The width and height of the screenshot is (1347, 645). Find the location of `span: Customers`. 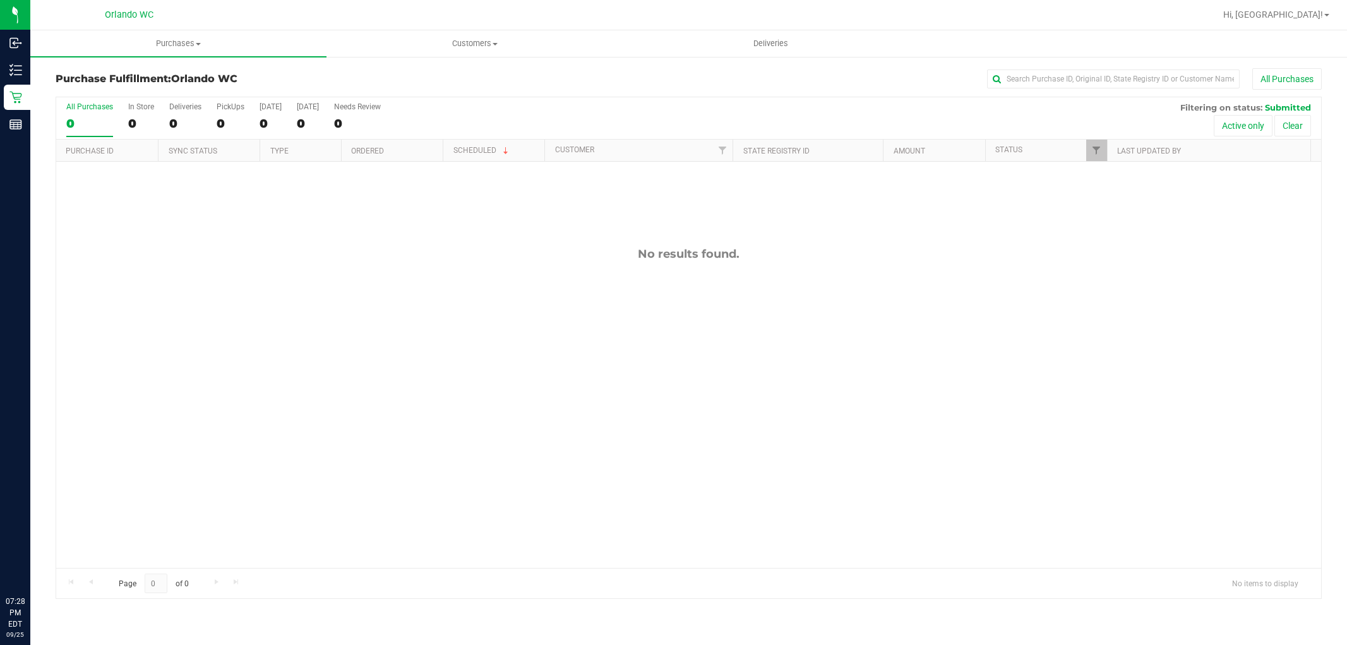

span: Customers is located at coordinates (474, 44).